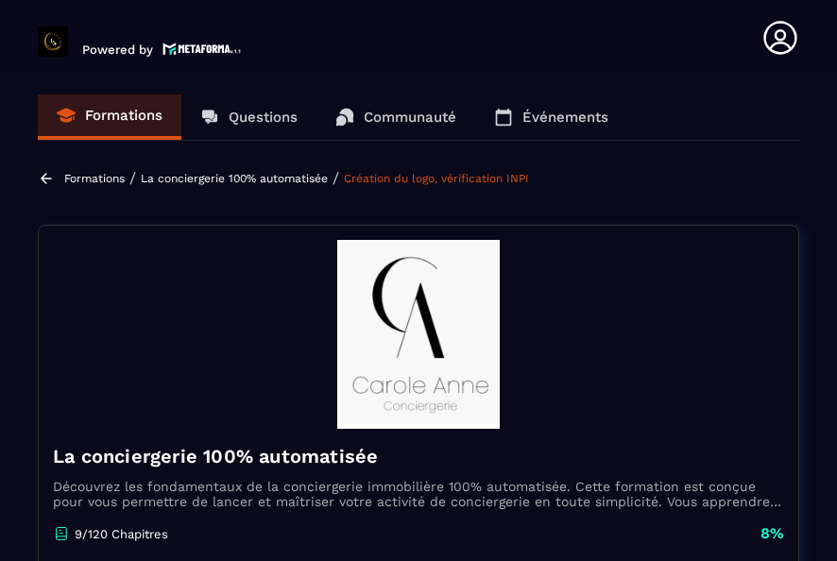 The width and height of the screenshot is (837, 561). I want to click on img: logo-branding, so click(53, 42).